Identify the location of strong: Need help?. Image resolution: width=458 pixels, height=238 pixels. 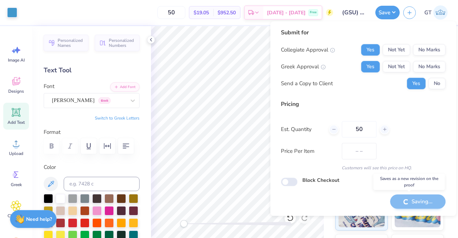
(39, 219).